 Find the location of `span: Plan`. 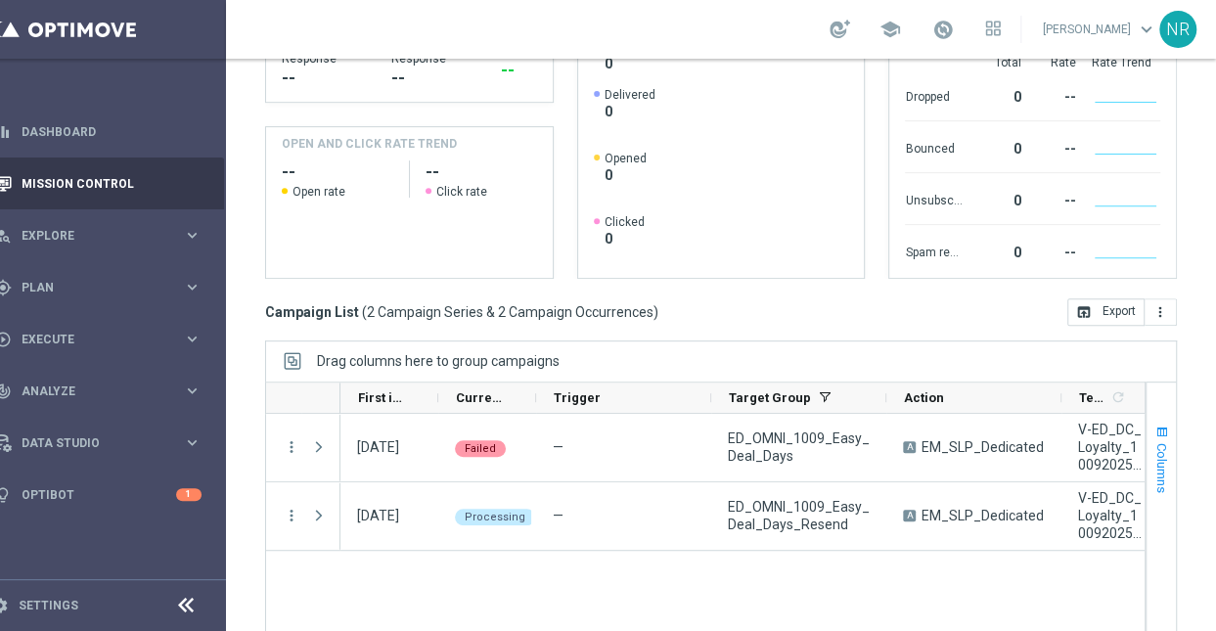

span: Plan is located at coordinates (102, 288).